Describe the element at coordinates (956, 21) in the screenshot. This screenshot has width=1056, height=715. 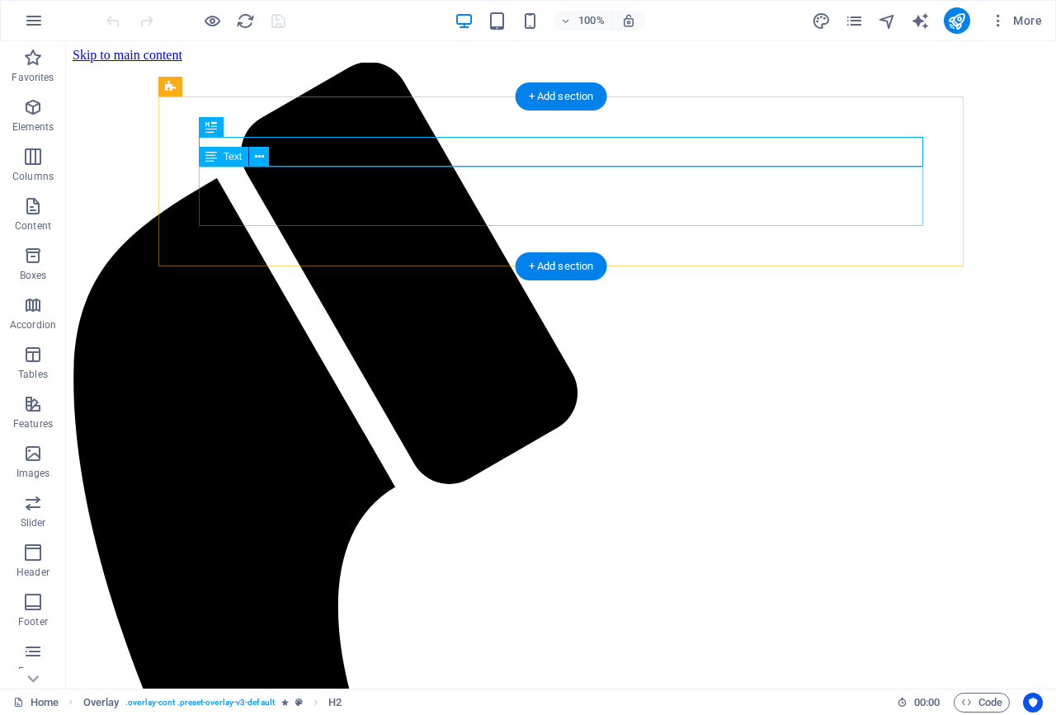
I see `i: Publish` at that location.